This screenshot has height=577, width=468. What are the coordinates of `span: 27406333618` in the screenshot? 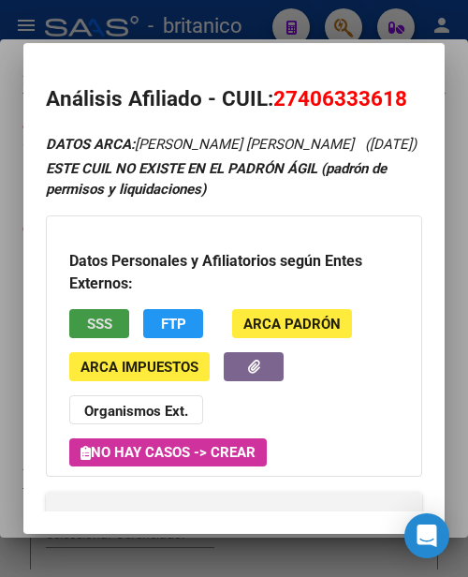 It's located at (340, 98).